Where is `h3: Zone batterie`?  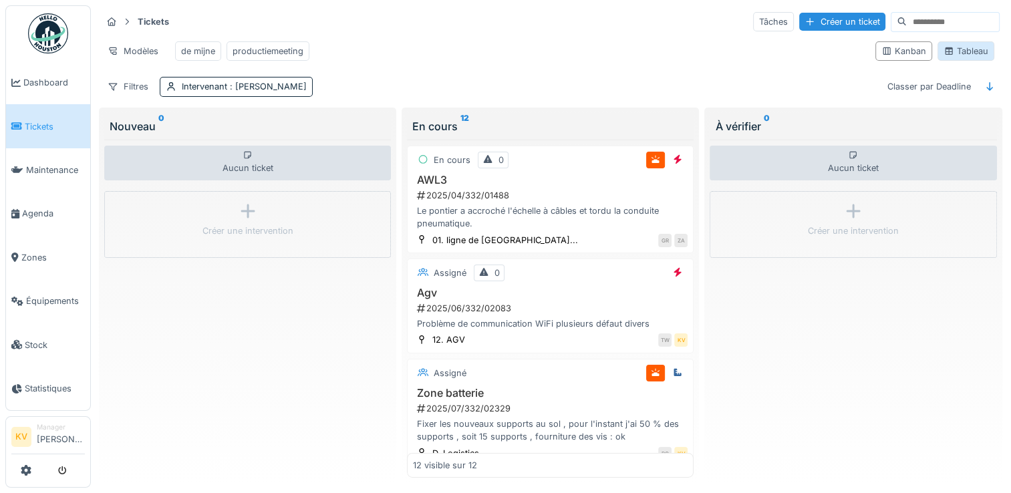
h3: Zone batterie is located at coordinates (550, 393).